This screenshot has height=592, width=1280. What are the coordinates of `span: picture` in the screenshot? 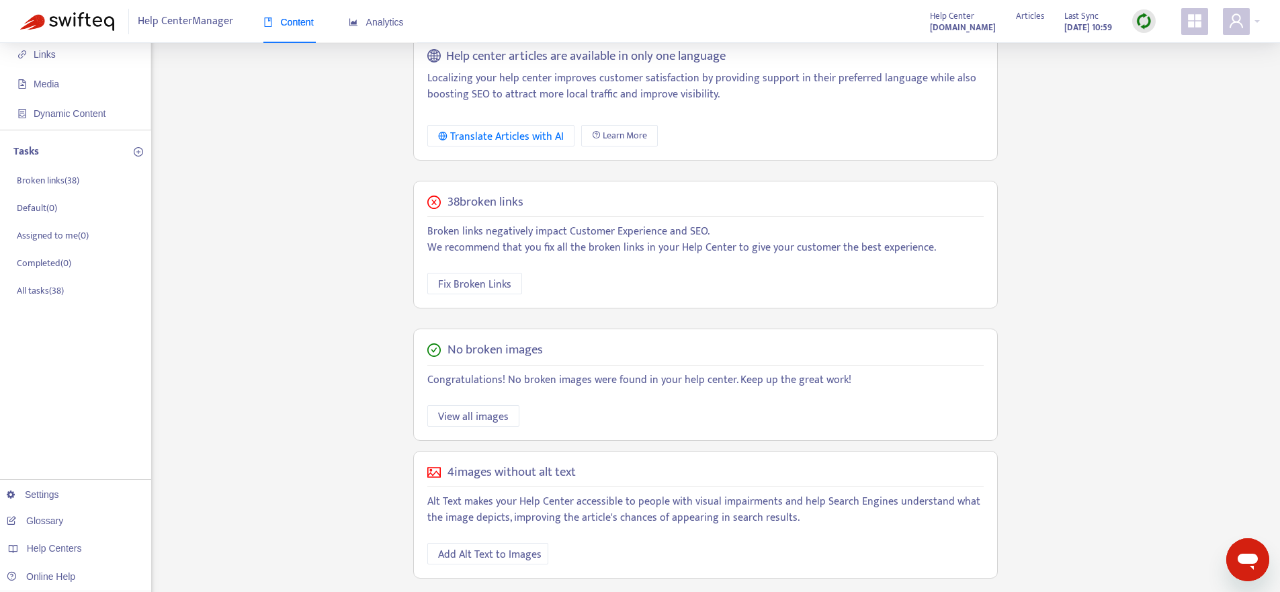 It's located at (434, 472).